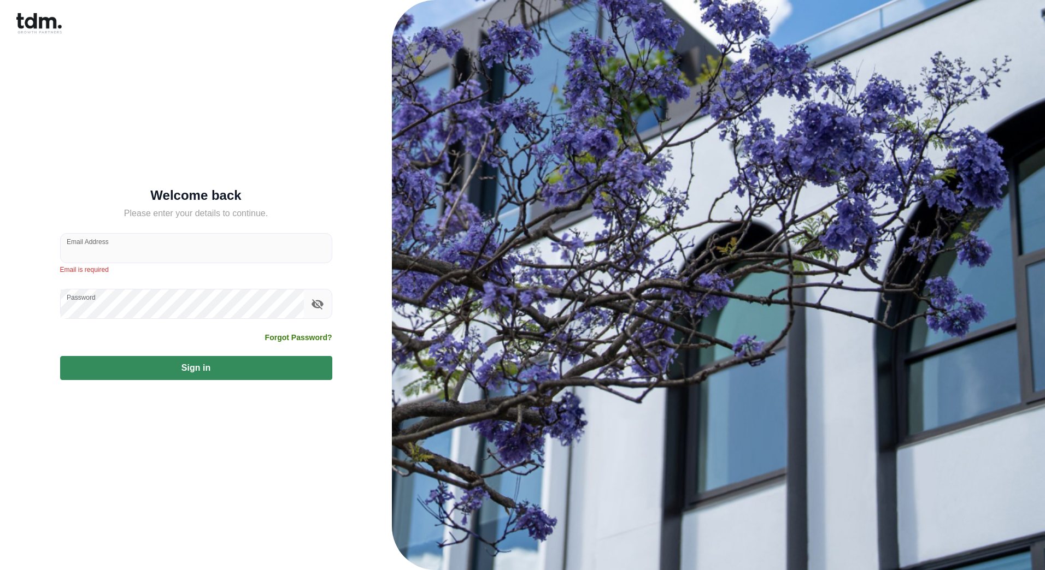 This screenshot has width=1045, height=570. What do you see at coordinates (81, 297) in the screenshot?
I see `label: Password` at bounding box center [81, 297].